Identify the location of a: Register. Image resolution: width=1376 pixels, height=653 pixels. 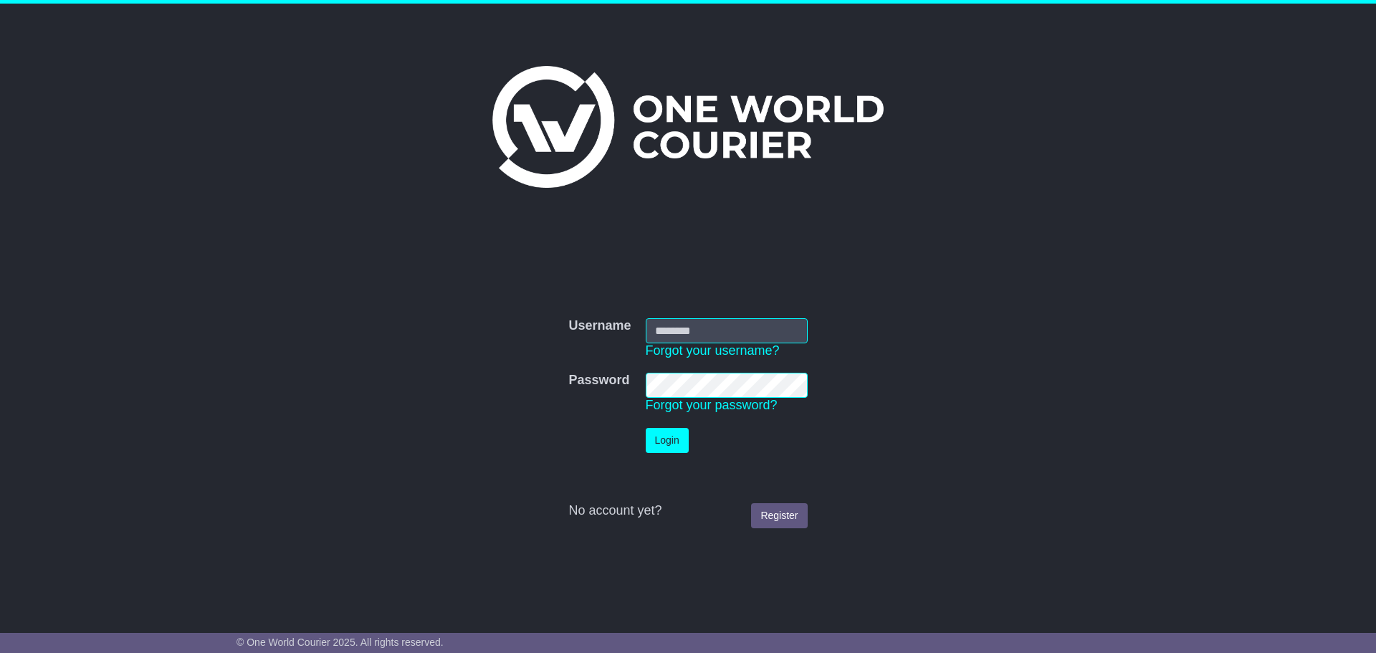
(779, 515).